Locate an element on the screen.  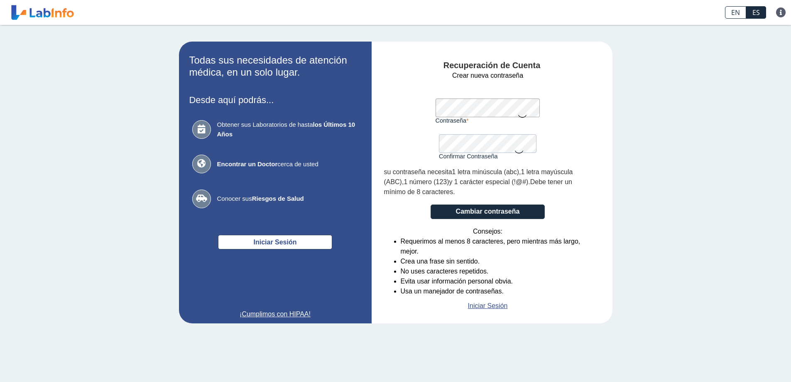
button: Iniciar Sesión is located at coordinates (275, 242).